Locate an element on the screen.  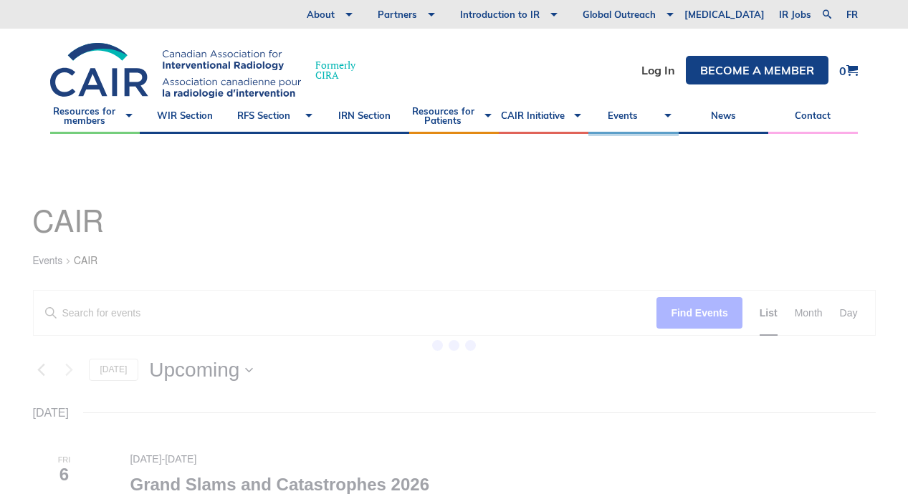
a: WIR Section is located at coordinates (184, 116).